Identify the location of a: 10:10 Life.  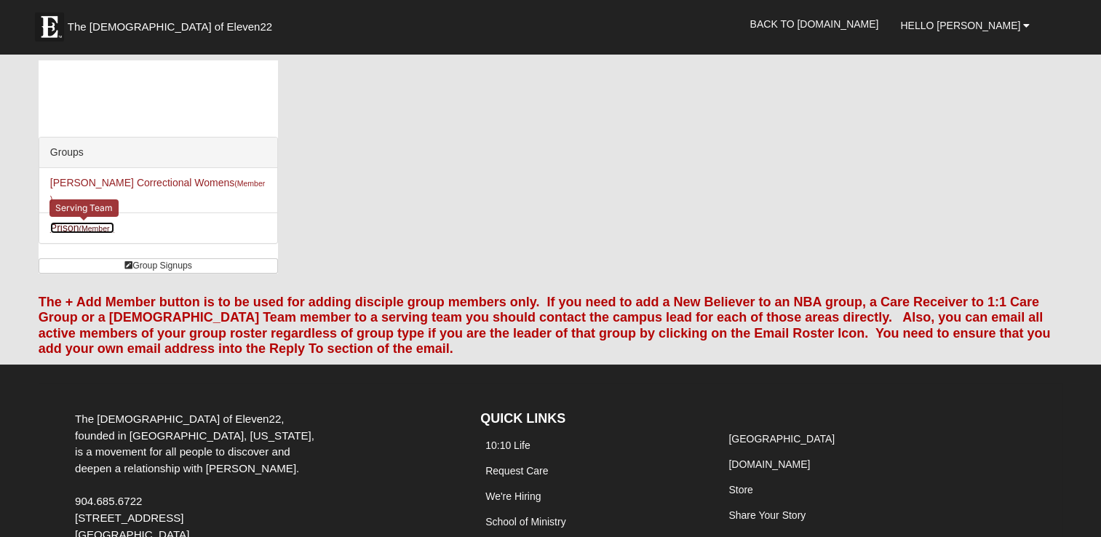
(508, 445).